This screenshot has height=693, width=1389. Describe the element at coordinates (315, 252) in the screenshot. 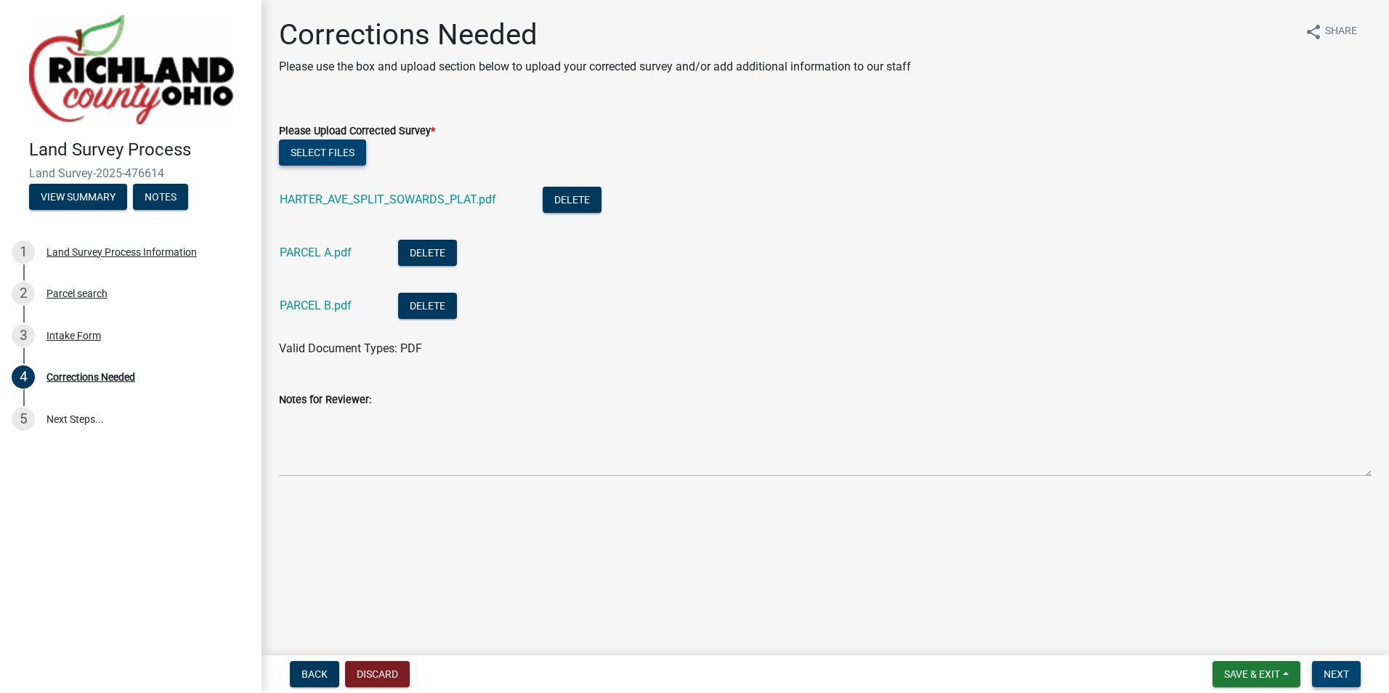

I see `a: PARCEL A.pdf` at that location.